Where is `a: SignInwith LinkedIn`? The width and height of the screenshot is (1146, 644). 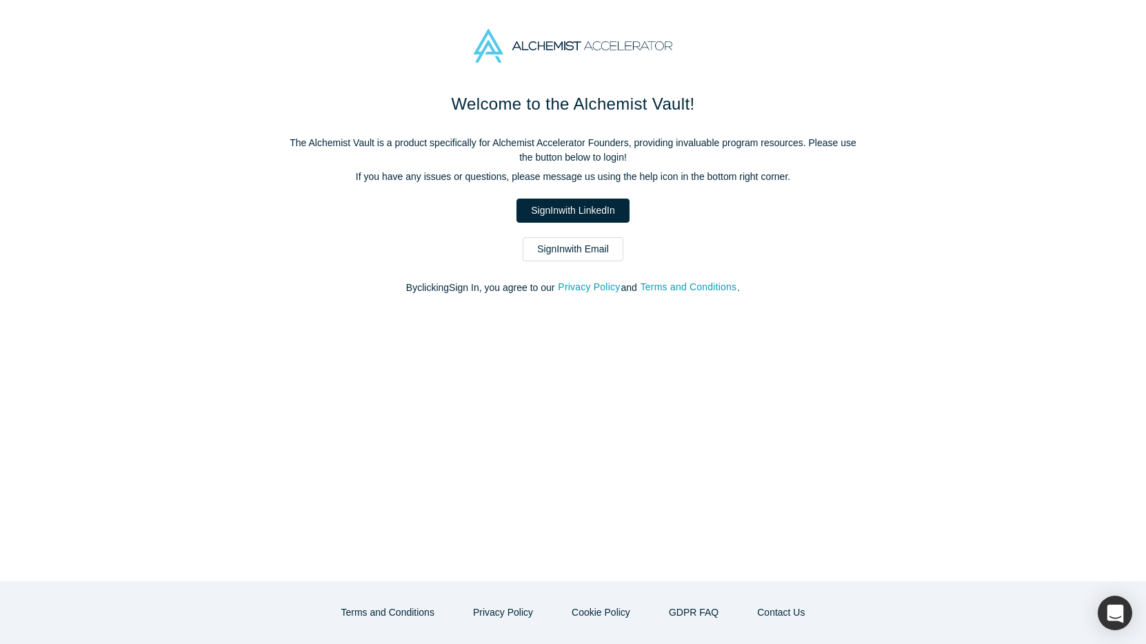 a: SignInwith LinkedIn is located at coordinates (572, 210).